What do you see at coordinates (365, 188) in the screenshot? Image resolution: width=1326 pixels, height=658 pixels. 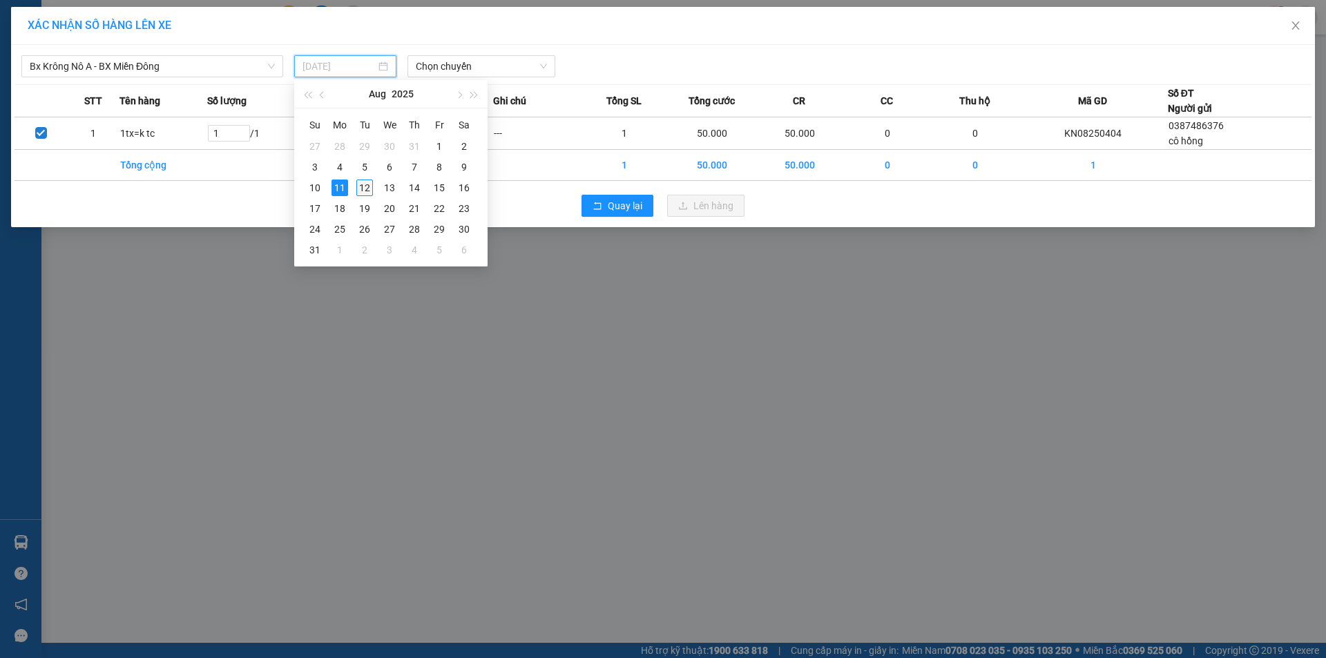 I see `div: 12` at bounding box center [365, 188].